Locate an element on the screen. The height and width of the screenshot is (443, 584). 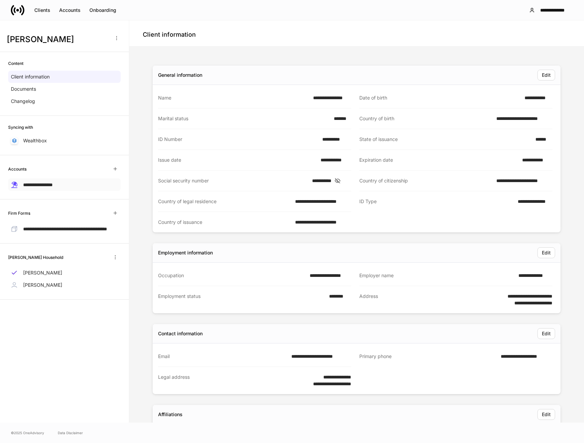
div: Social security number is located at coordinates (233, 181).